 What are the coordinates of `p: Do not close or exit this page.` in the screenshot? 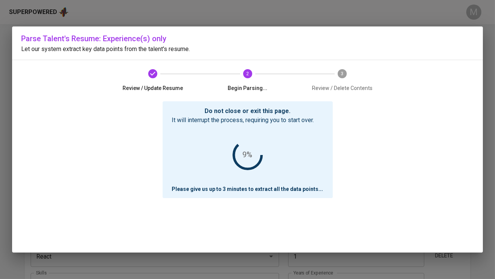 It's located at (248, 111).